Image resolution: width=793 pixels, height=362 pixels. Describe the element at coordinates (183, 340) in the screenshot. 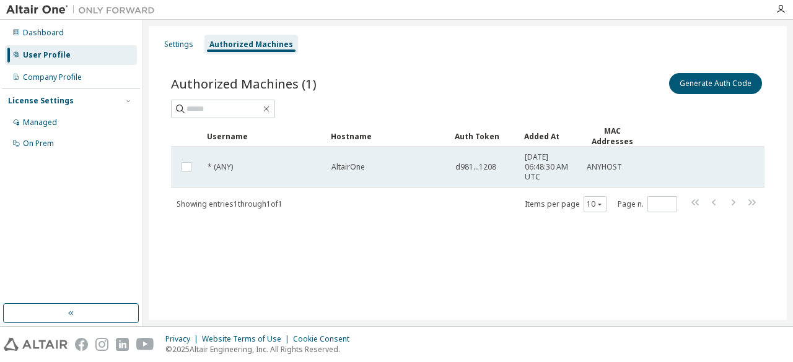

I see `div: Privacy` at that location.